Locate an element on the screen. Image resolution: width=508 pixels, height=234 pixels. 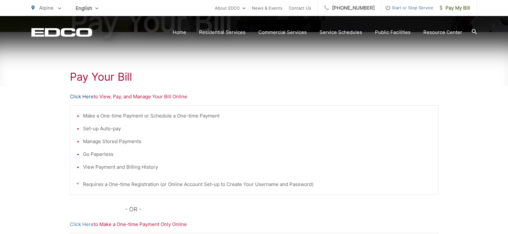
a: Public Facilities is located at coordinates (392, 32).